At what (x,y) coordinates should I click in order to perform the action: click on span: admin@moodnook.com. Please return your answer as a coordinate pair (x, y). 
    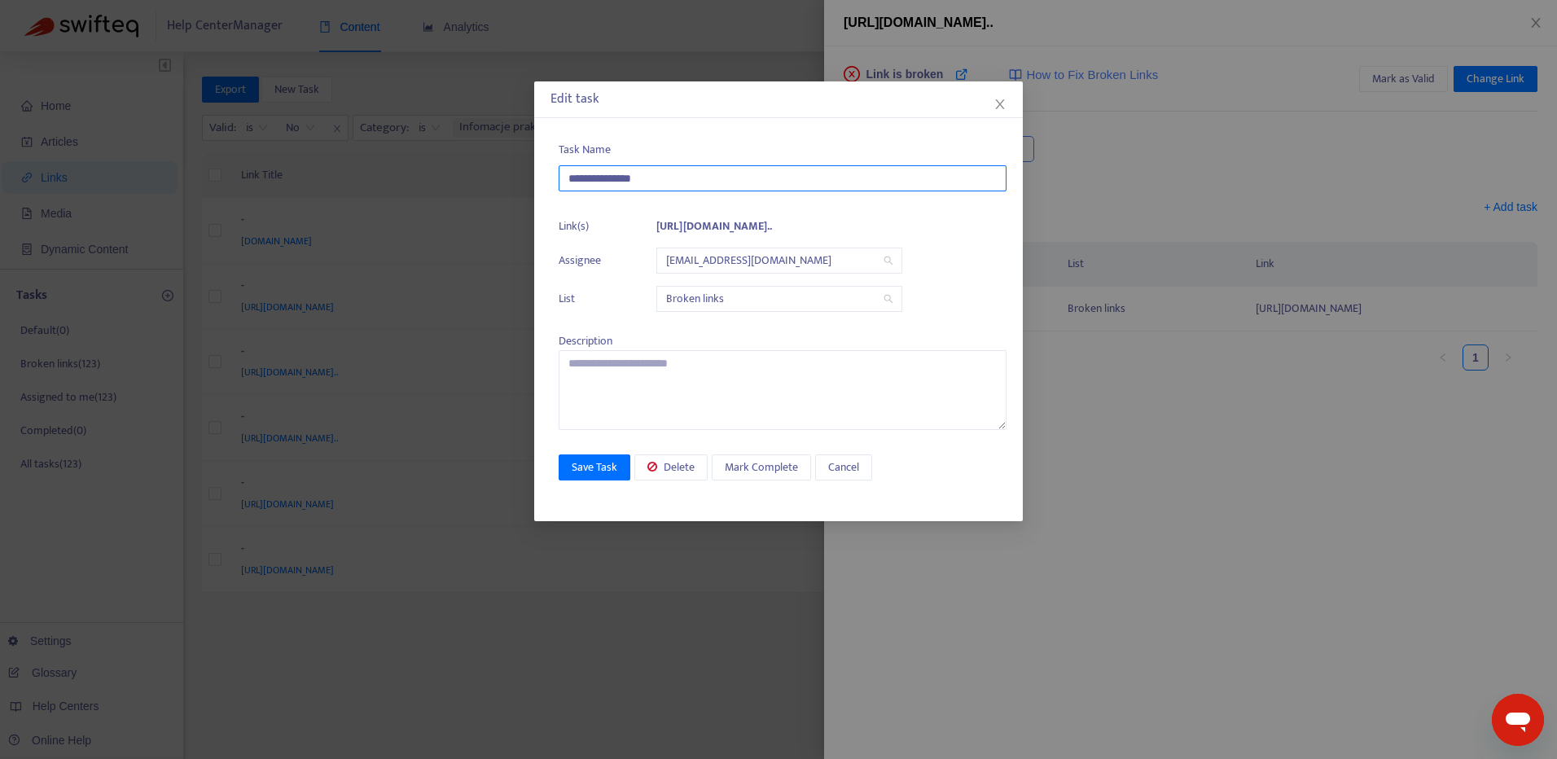
    Looking at the image, I should click on (779, 261).